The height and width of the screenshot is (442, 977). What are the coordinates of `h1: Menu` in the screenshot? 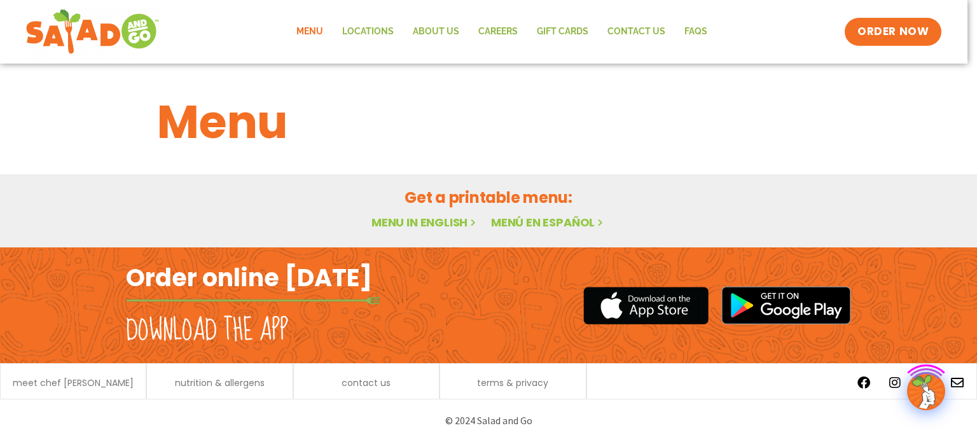 It's located at (489, 122).